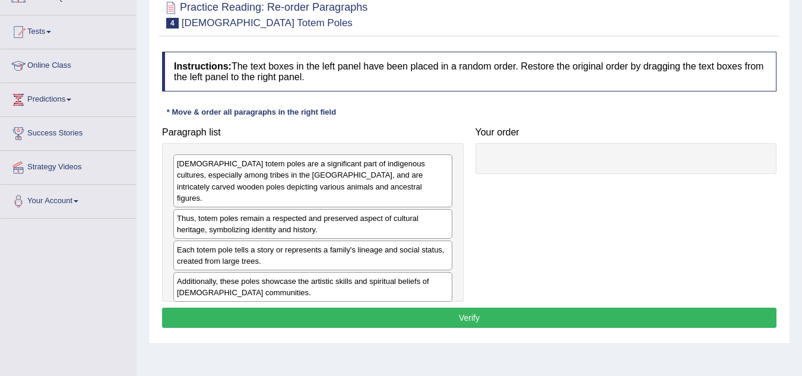 The height and width of the screenshot is (376, 802). Describe the element at coordinates (202, 66) in the screenshot. I see `b: Instructions:` at that location.